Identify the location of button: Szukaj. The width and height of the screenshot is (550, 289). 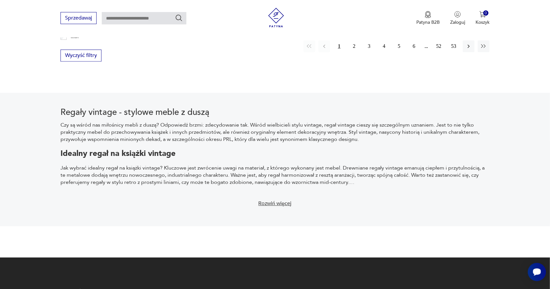
(179, 18).